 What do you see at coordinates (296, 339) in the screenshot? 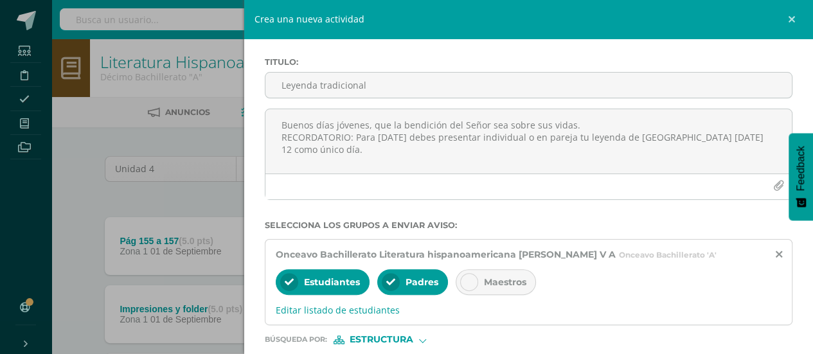
I see `span: Búsqueda por :` at bounding box center [296, 339].